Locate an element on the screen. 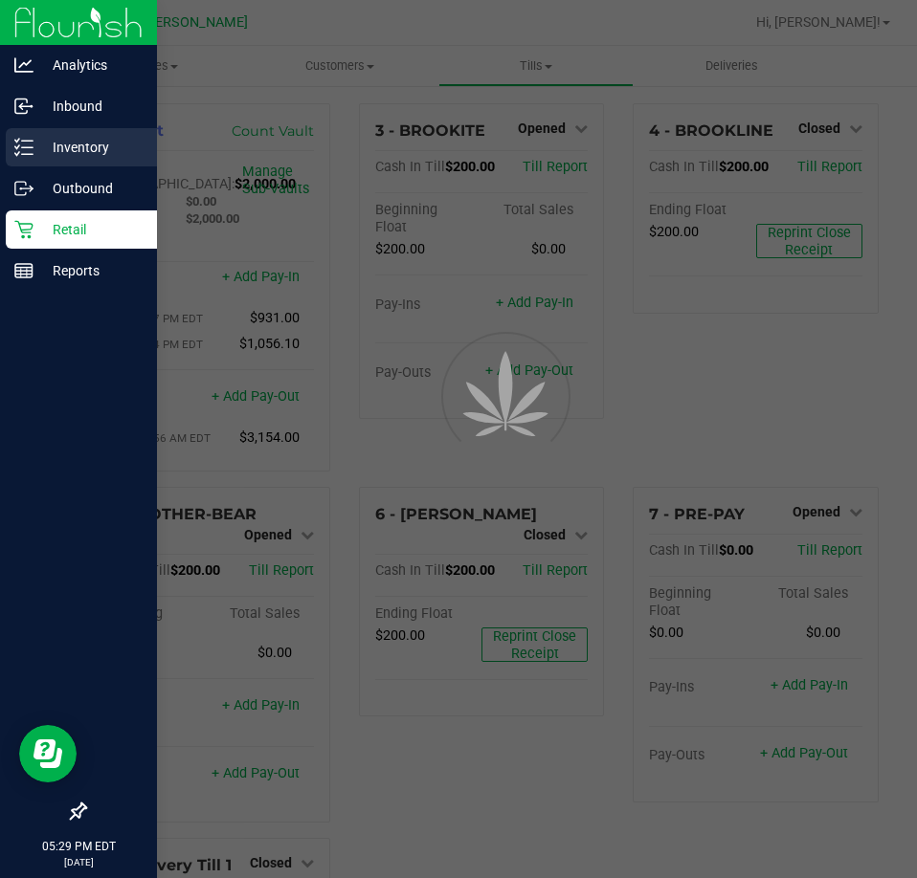 This screenshot has height=878, width=917. p: 05:29 PM EDT is located at coordinates (78, 847).